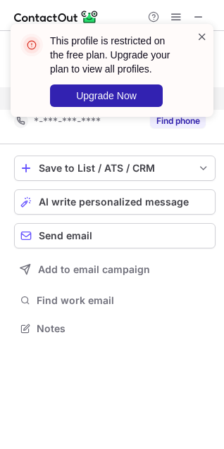 The width and height of the screenshot is (224, 449). I want to click on button: Notes, so click(115, 329).